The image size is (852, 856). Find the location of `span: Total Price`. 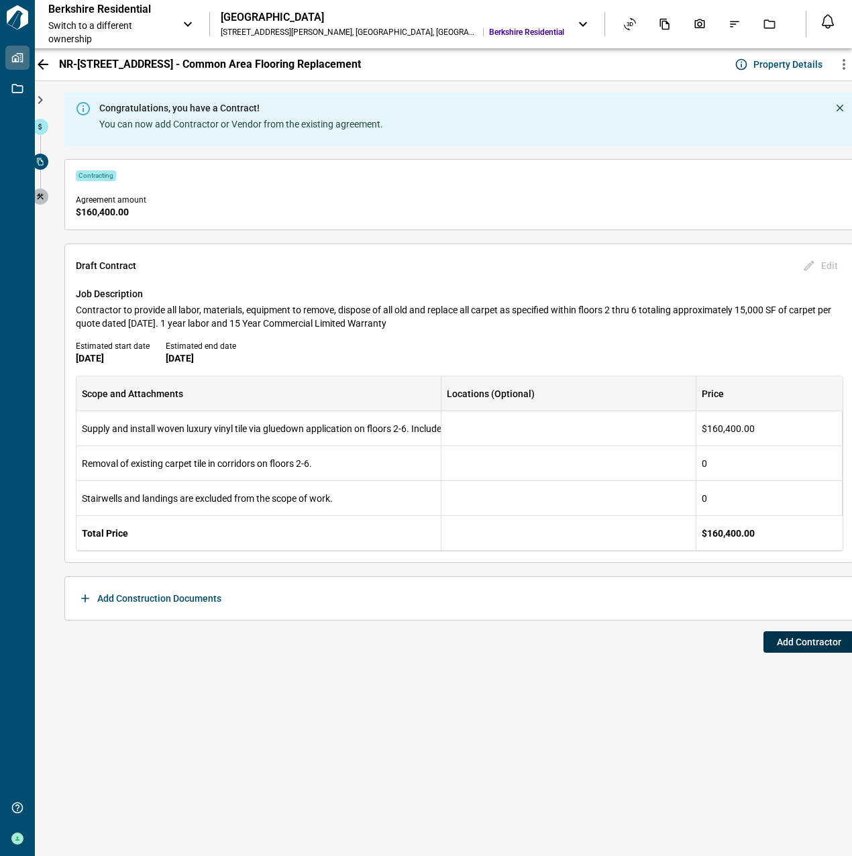

span: Total Price is located at coordinates (105, 533).